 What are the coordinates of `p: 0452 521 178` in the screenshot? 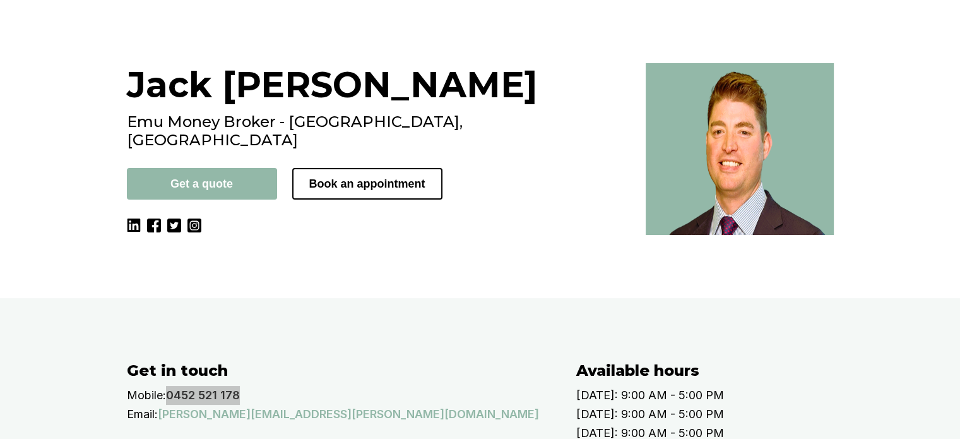 It's located at (203, 395).